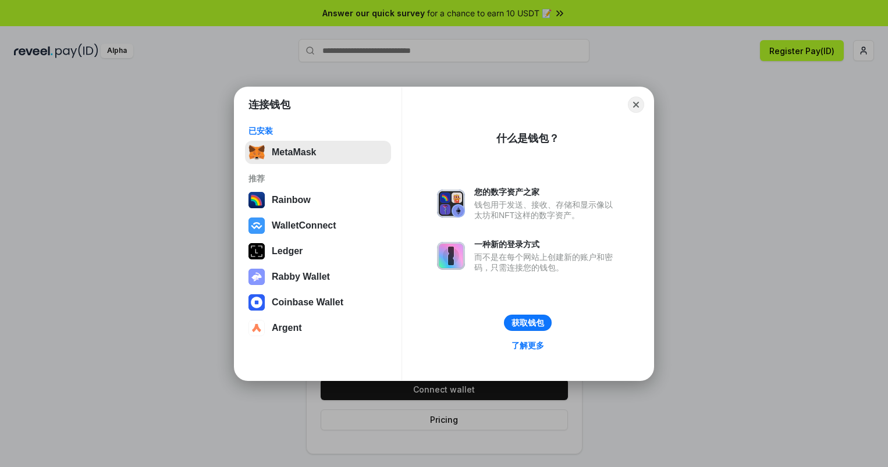 The height and width of the screenshot is (467, 888). Describe the element at coordinates (528, 346) in the screenshot. I see `div: 了解更多` at that location.